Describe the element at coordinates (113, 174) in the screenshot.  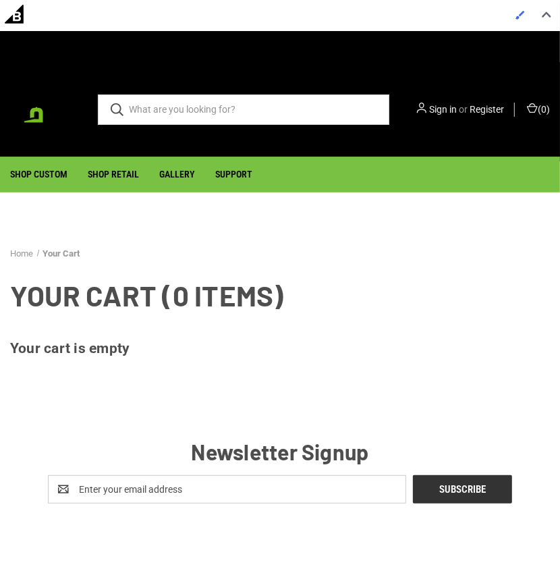
I see `a: Shop Retail` at that location.